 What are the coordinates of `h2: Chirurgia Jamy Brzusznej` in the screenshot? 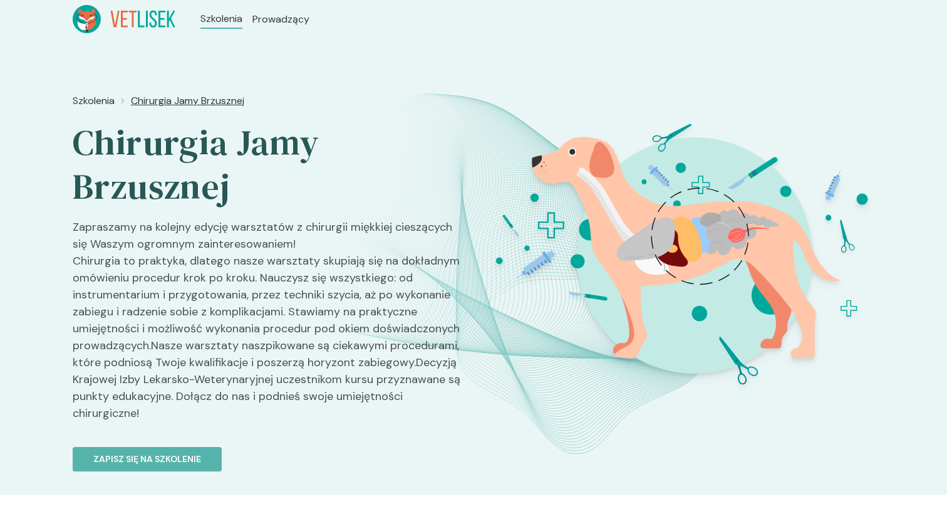 It's located at (268, 165).